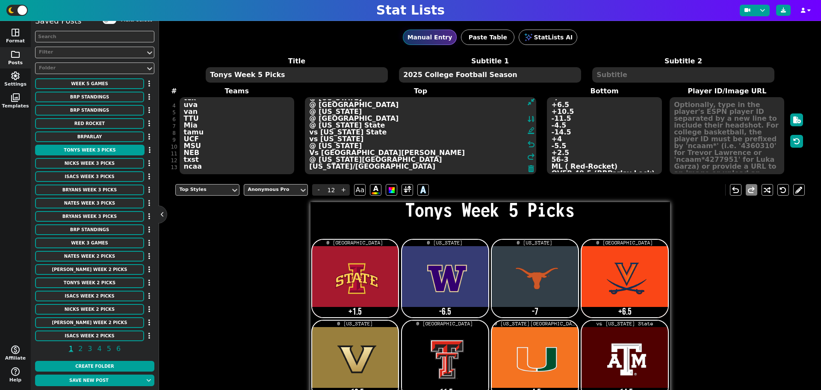 The height and width of the screenshot is (390, 821). What do you see at coordinates (203, 189) in the screenshot?
I see `div: Top Styles` at bounding box center [203, 189].